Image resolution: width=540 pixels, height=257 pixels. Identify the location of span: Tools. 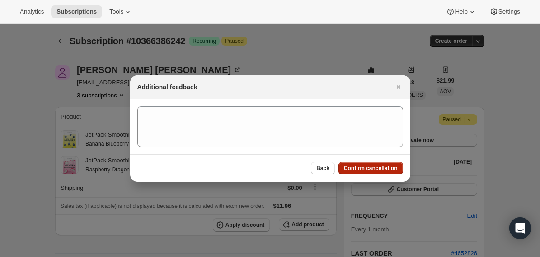
(116, 12).